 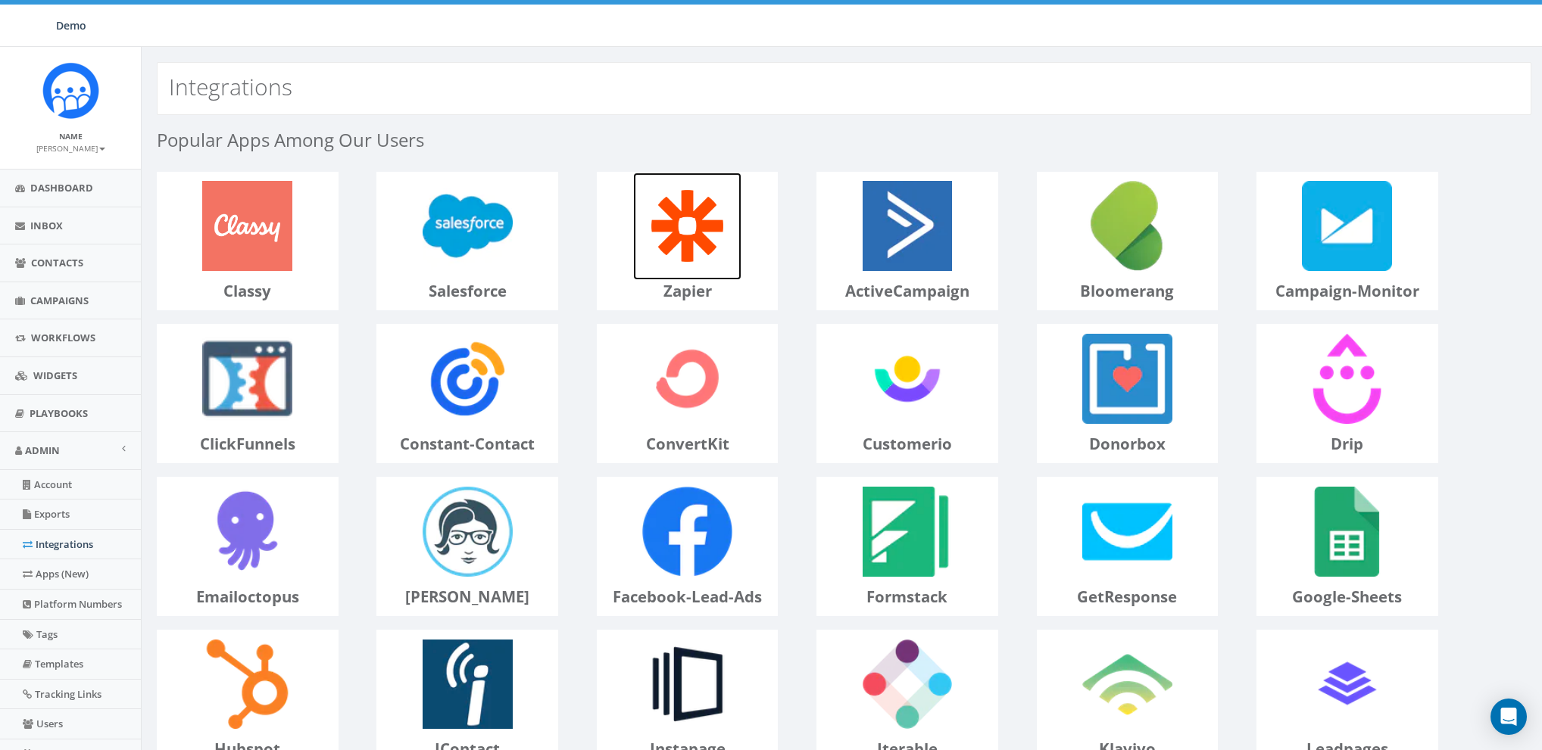 What do you see at coordinates (248, 291) in the screenshot?
I see `p: classy` at bounding box center [248, 291].